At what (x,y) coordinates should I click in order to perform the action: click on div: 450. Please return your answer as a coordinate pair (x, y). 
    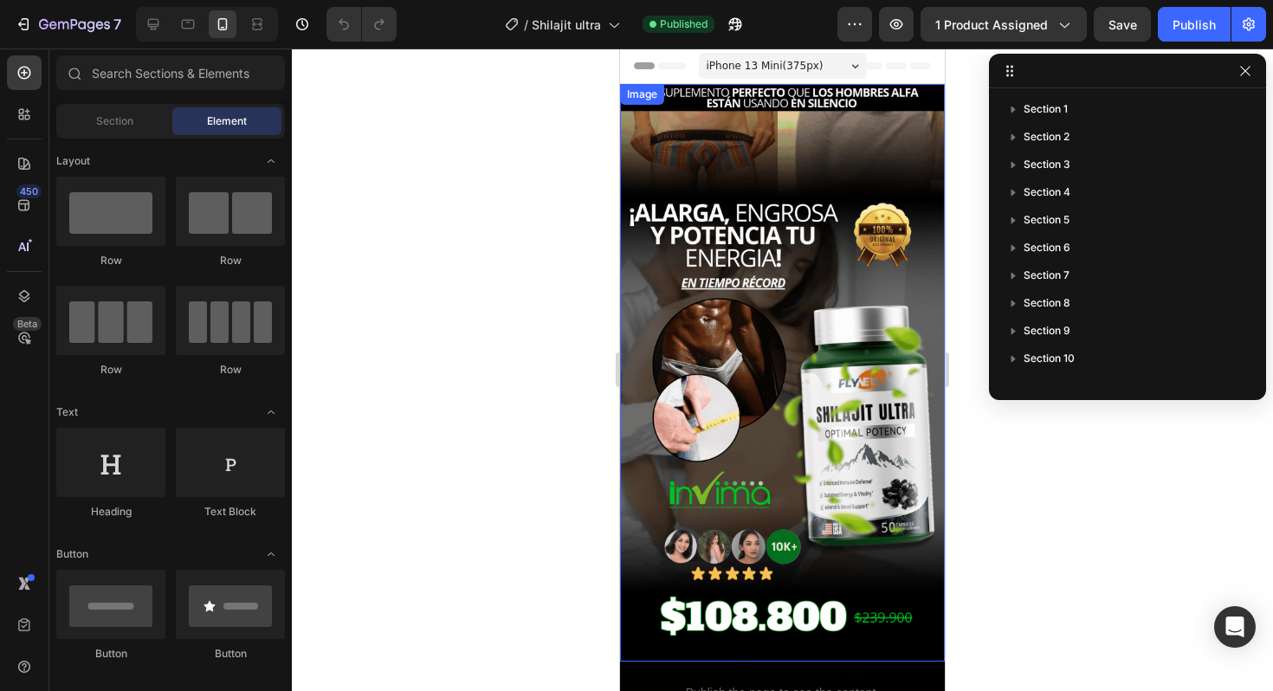
    Looking at the image, I should click on (29, 191).